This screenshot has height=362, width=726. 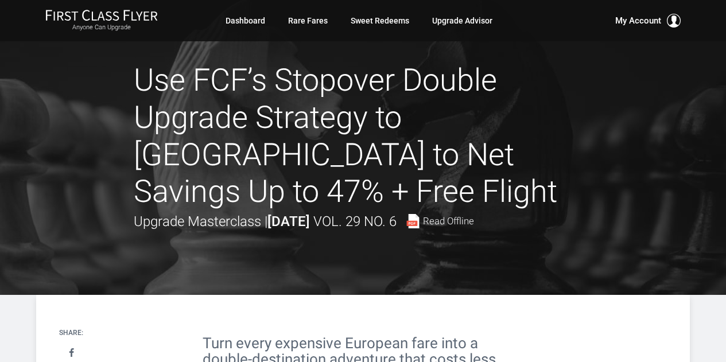 I want to click on div: Upgrade Masterclass |, so click(x=304, y=222).